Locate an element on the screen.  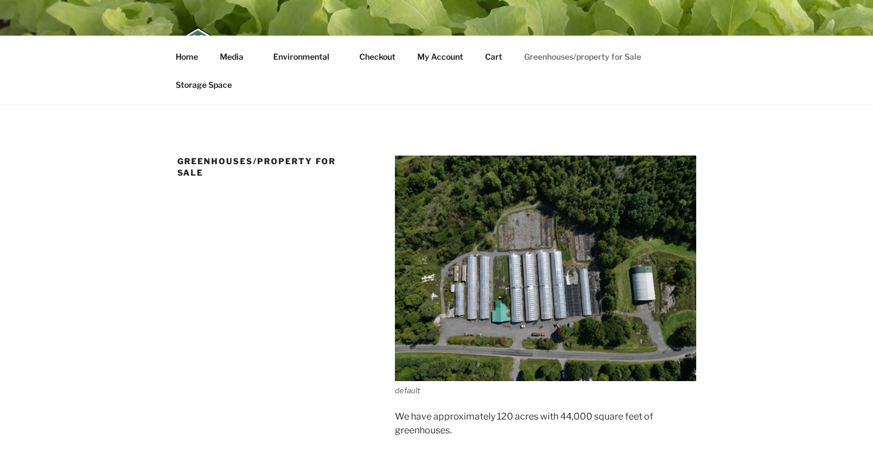
a: Environmental is located at coordinates (305, 56).